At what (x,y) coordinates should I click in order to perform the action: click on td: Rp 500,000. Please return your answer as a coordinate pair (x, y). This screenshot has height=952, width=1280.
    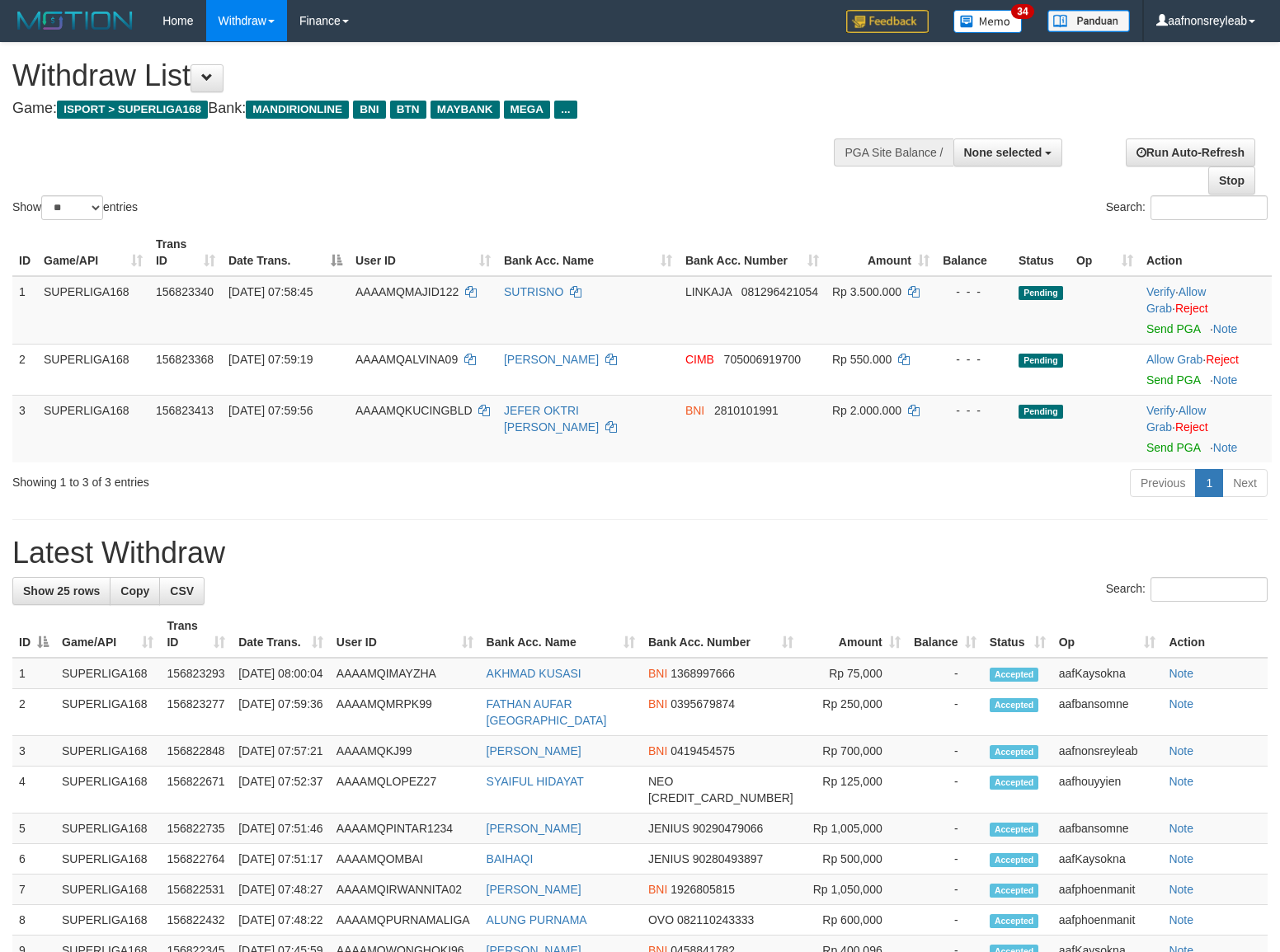
    Looking at the image, I should click on (853, 859).